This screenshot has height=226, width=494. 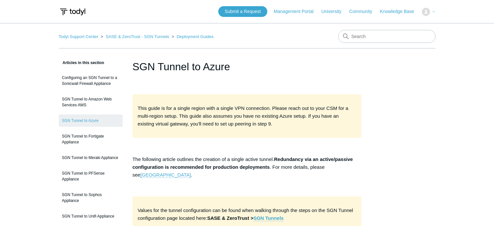 I want to click on a: SGN Tunnel to Sophos Appliance, so click(x=91, y=198).